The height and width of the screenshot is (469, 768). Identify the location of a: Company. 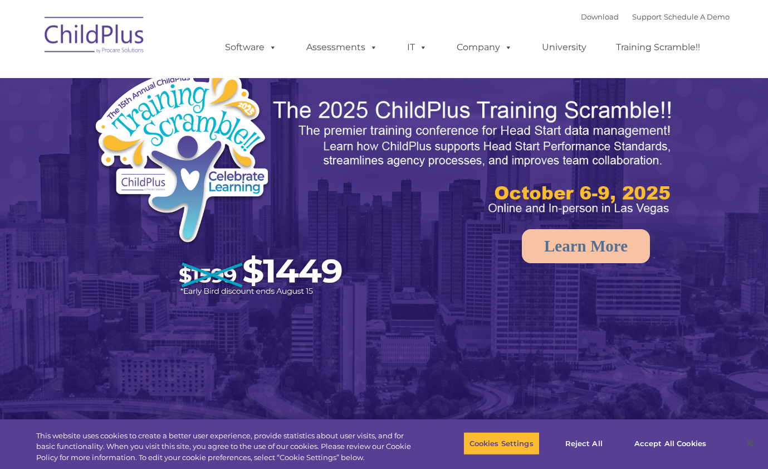
(485, 47).